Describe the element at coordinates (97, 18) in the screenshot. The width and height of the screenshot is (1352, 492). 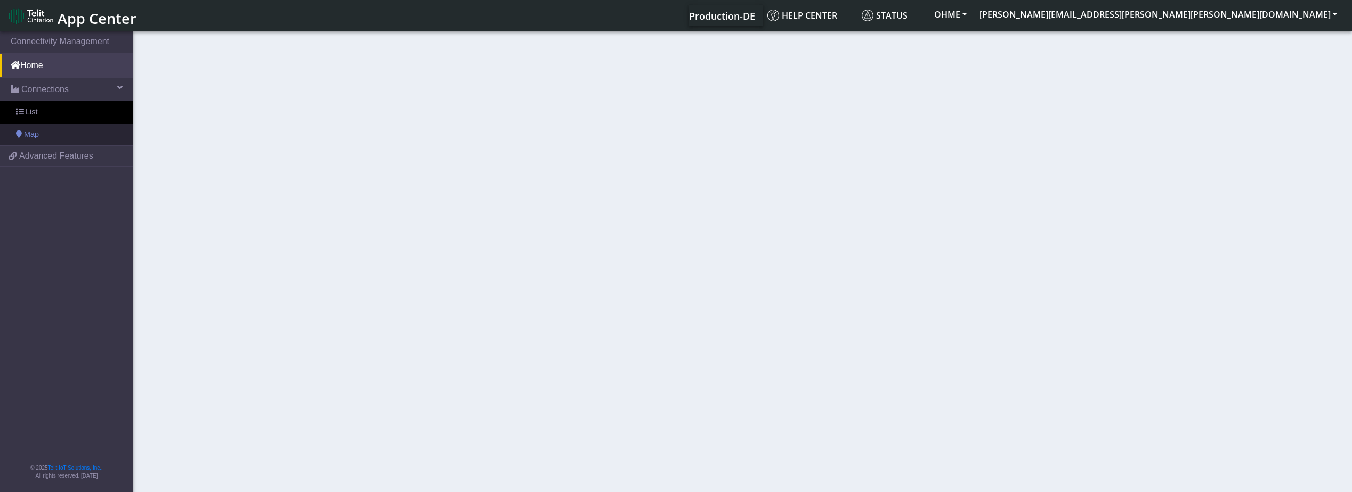
I see `span: App Center` at that location.